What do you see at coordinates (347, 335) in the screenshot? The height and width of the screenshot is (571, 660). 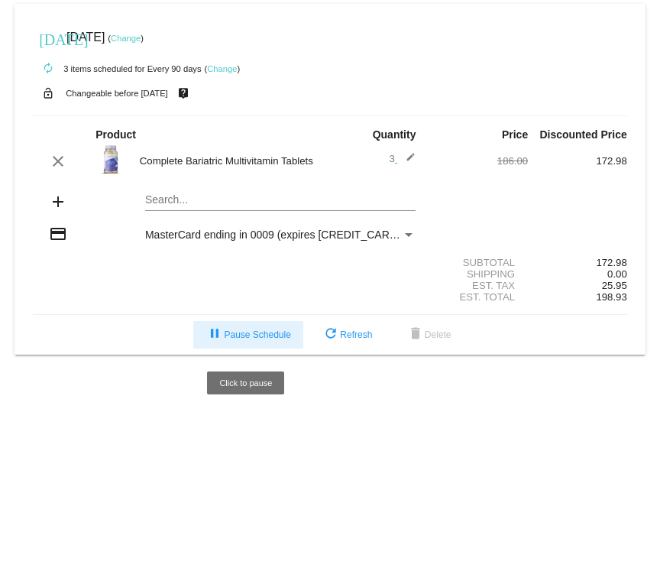 I see `span: Refresh` at bounding box center [347, 335].